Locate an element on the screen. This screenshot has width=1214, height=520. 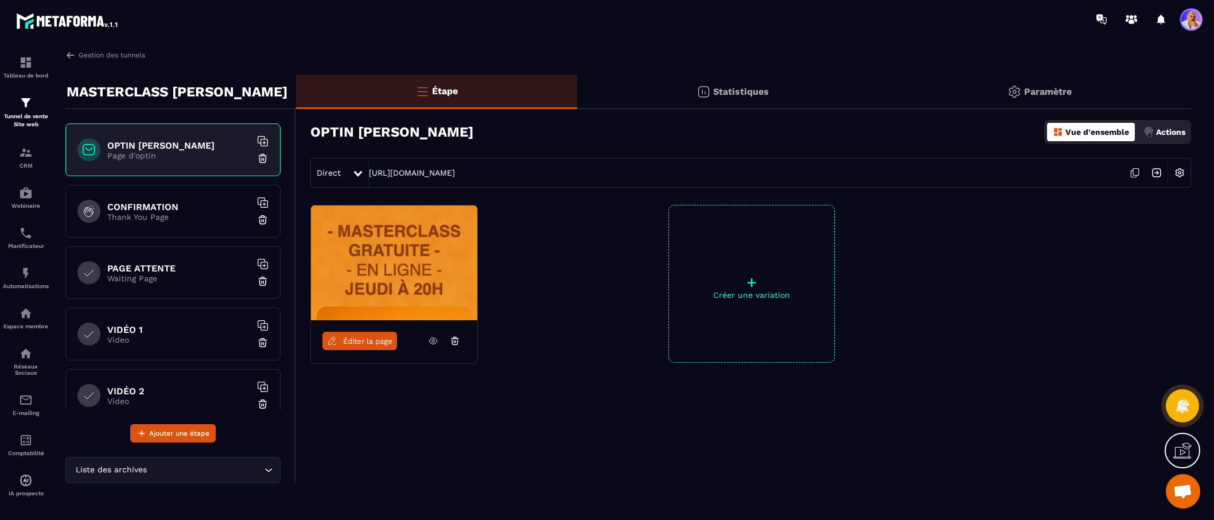
h6: CONFIRMATION is located at coordinates (179, 207).